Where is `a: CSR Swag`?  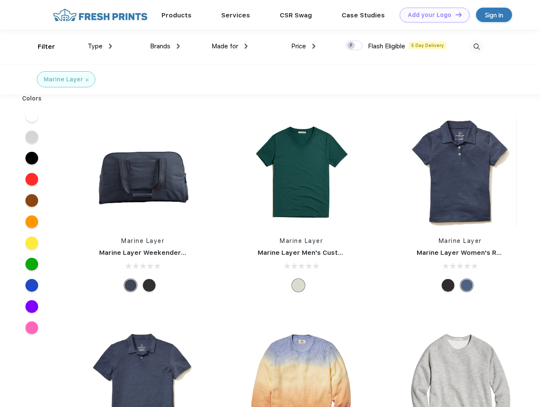
a: CSR Swag is located at coordinates (296, 15).